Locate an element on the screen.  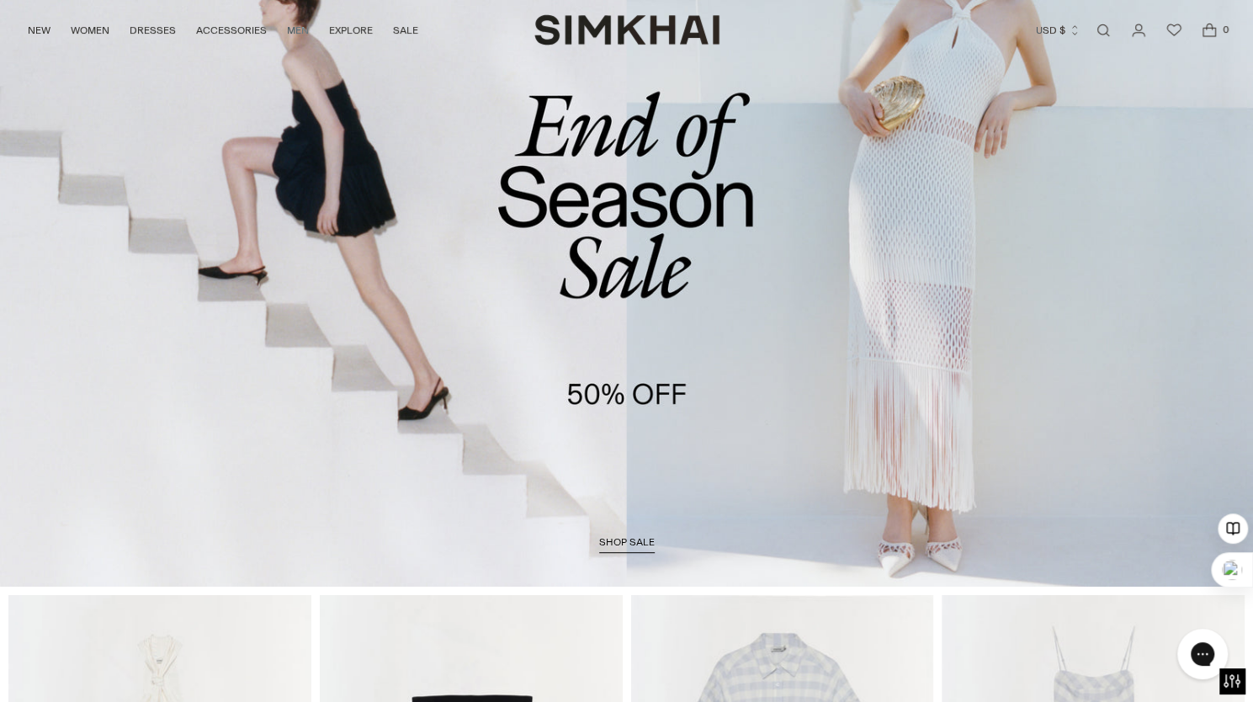
a: NEW is located at coordinates (39, 30).